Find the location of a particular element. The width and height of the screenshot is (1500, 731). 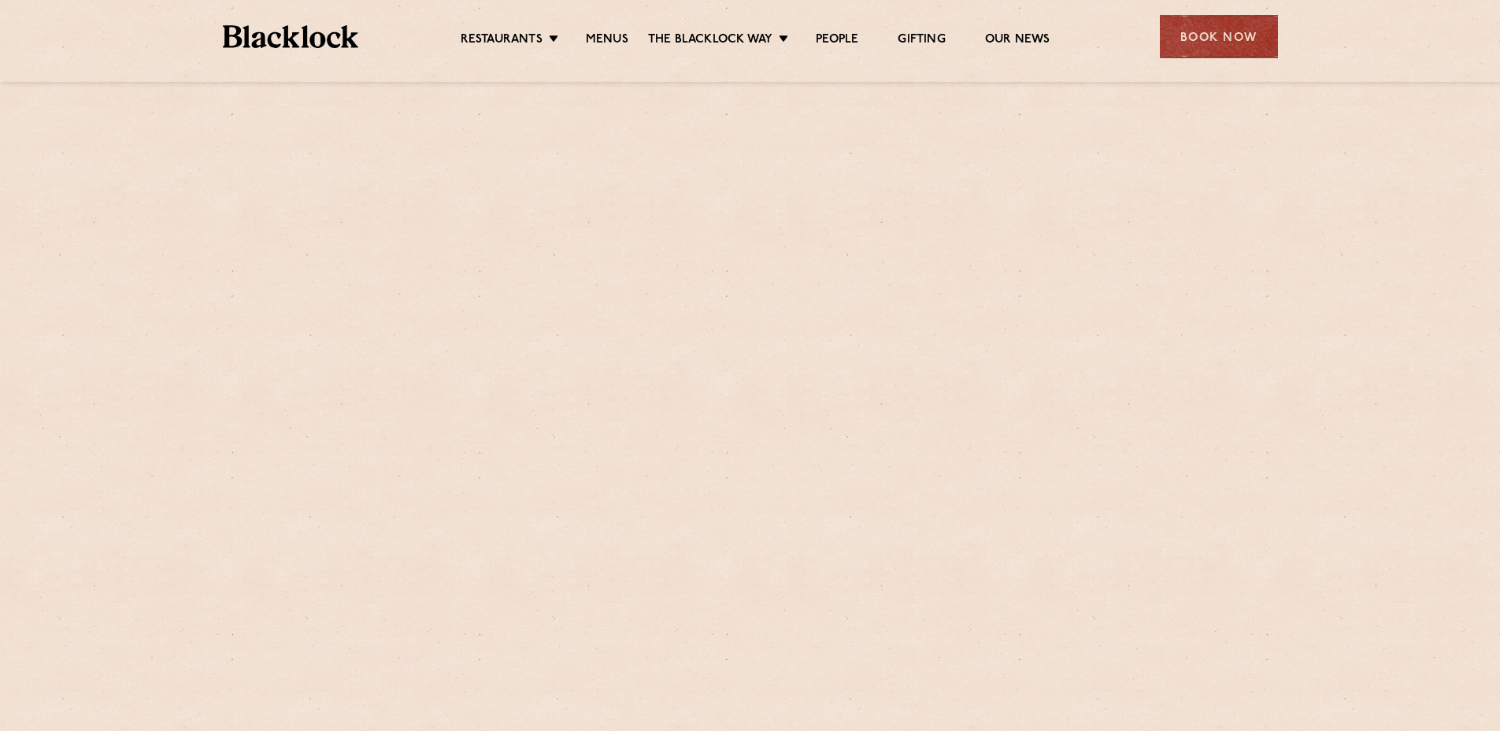

a: People is located at coordinates (837, 41).